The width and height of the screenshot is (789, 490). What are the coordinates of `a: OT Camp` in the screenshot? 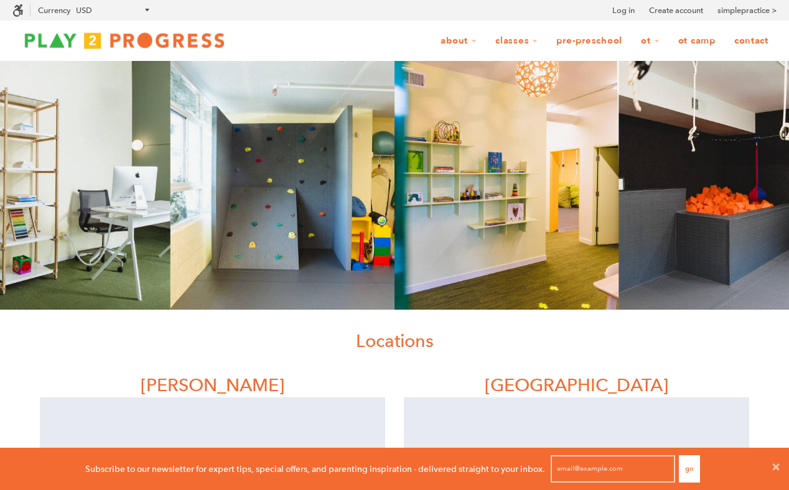 It's located at (697, 41).